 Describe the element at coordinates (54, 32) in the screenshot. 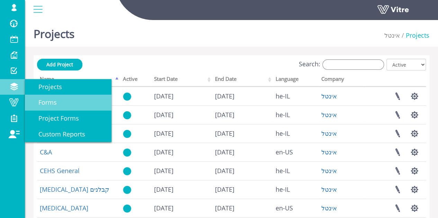

I see `h1: Projects` at that location.